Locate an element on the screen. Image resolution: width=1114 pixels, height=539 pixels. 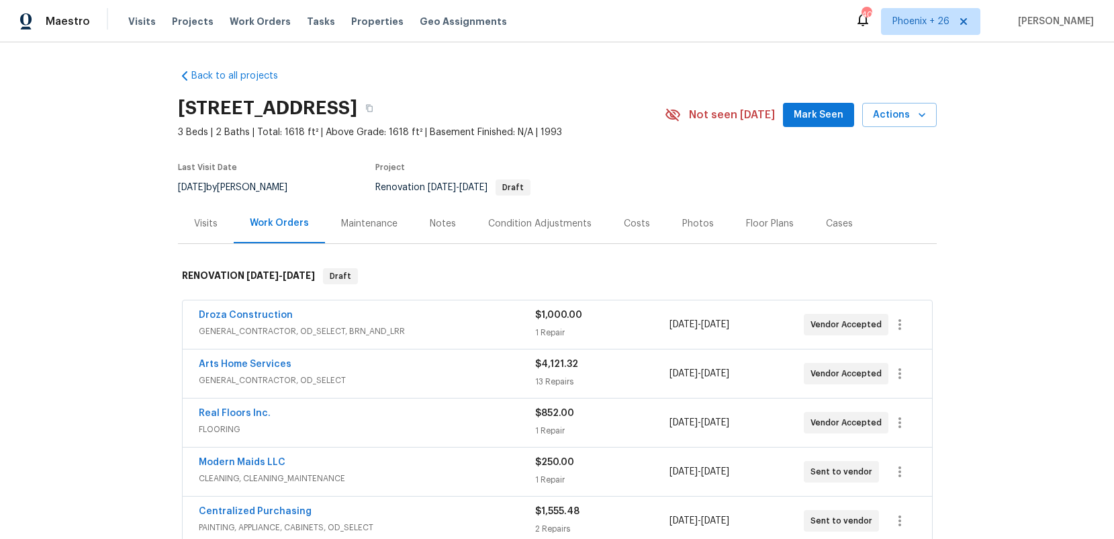
span: Phoenix + 26 is located at coordinates (921, 21).